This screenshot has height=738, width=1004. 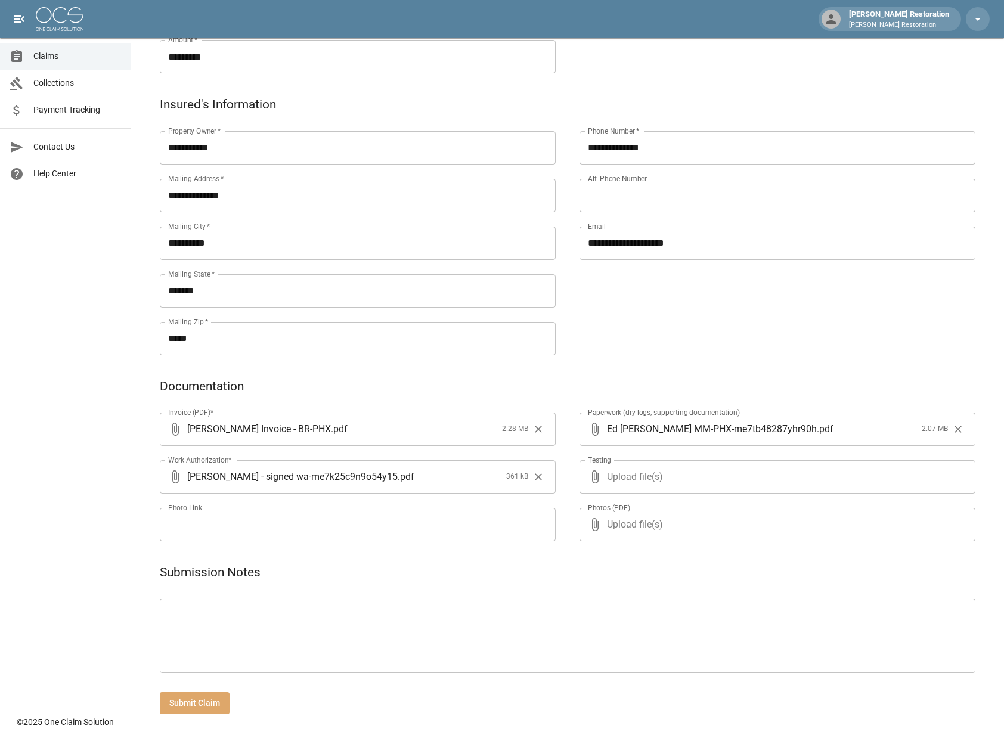 What do you see at coordinates (188, 321) in the screenshot?
I see `label: Mailing Zip` at bounding box center [188, 321].